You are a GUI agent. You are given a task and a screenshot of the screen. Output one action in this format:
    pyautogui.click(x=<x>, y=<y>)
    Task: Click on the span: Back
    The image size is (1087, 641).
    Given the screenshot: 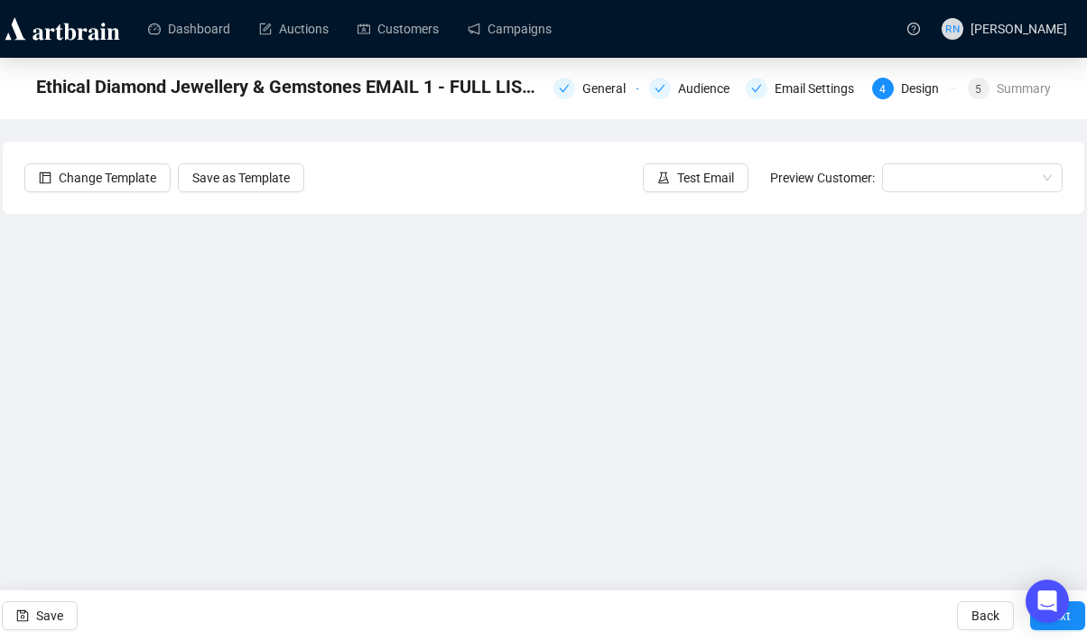 What is the action you would take?
    pyautogui.click(x=985, y=616)
    